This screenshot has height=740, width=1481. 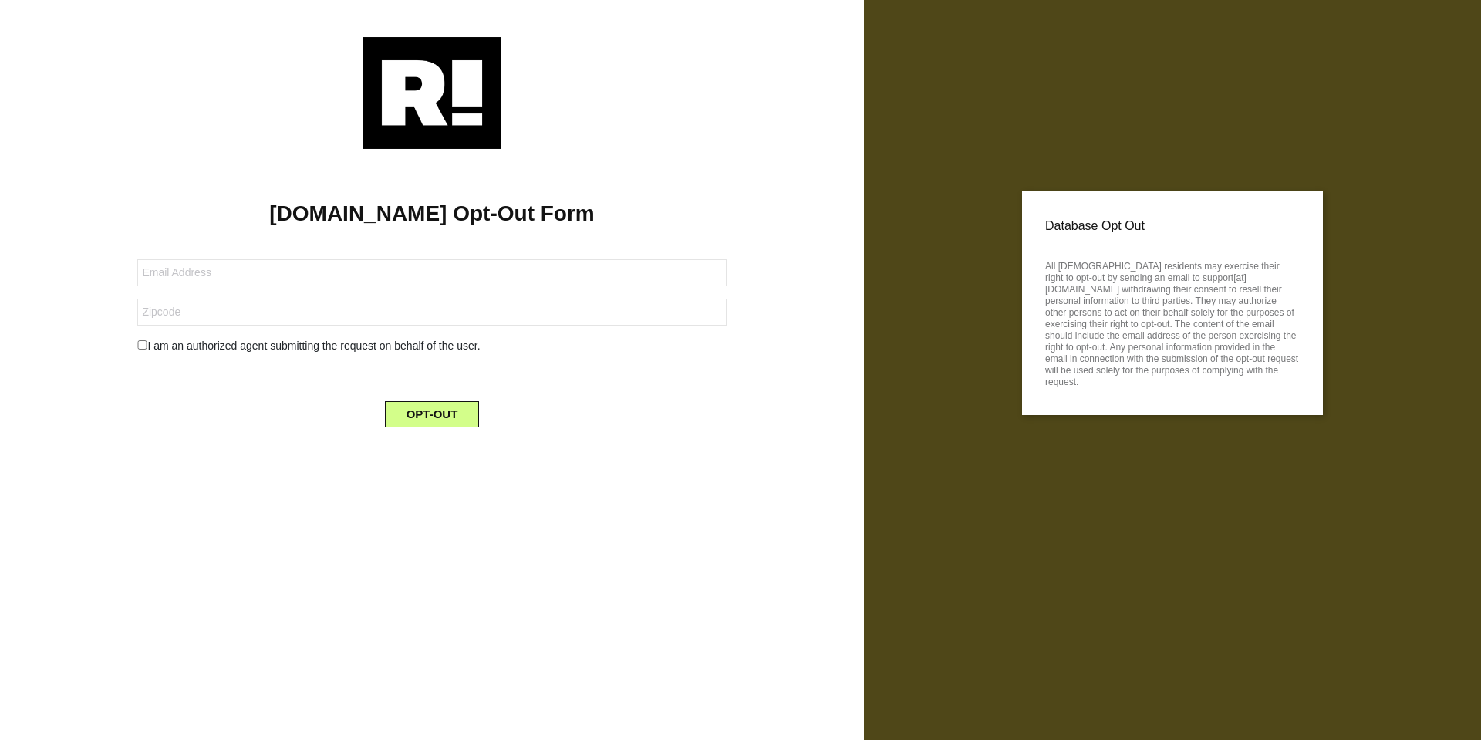 What do you see at coordinates (431, 312) in the screenshot?
I see `input: Zipcode` at bounding box center [431, 312].